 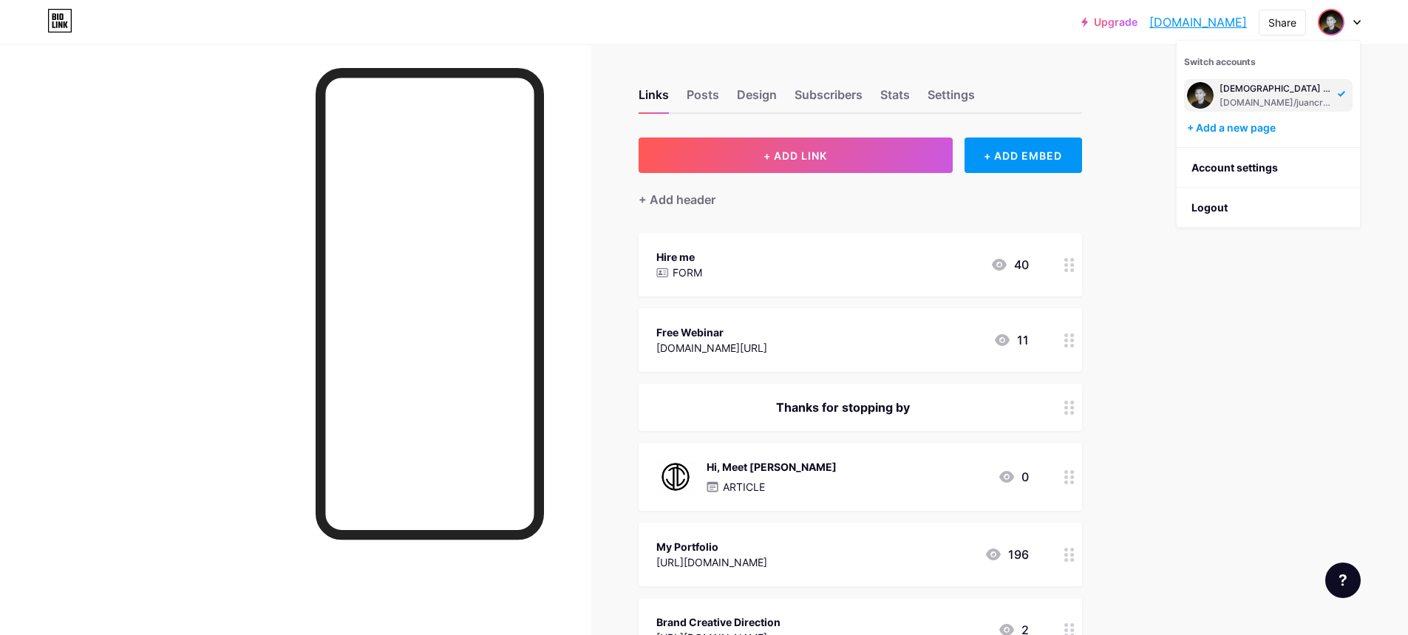 What do you see at coordinates (1268, 208) in the screenshot?
I see `li: Logout` at bounding box center [1268, 208].